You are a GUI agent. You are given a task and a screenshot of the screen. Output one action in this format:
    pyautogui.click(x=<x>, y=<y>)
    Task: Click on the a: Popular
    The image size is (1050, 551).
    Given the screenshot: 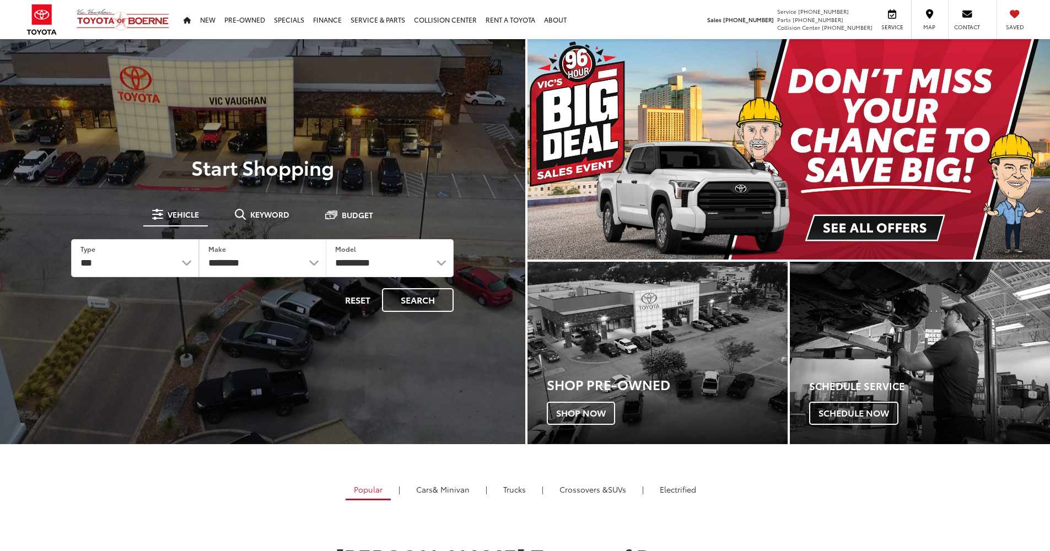 What is the action you would take?
    pyautogui.click(x=368, y=490)
    